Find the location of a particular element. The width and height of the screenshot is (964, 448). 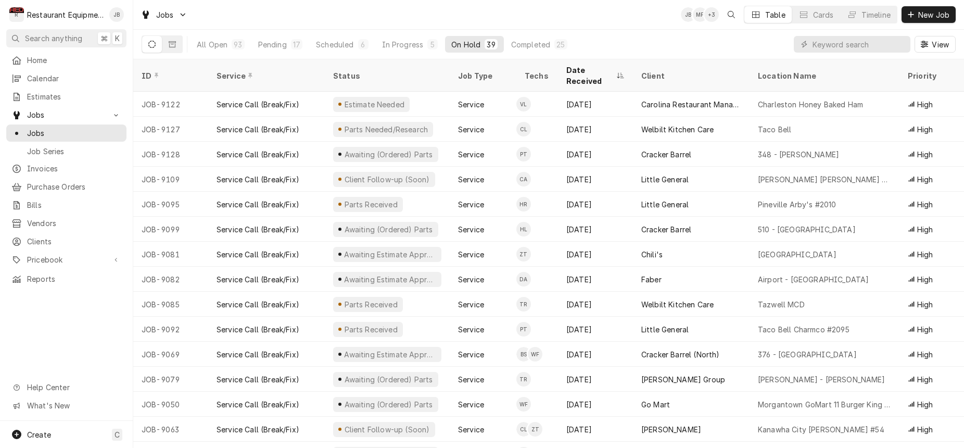

div: ZT is located at coordinates (524, 254).